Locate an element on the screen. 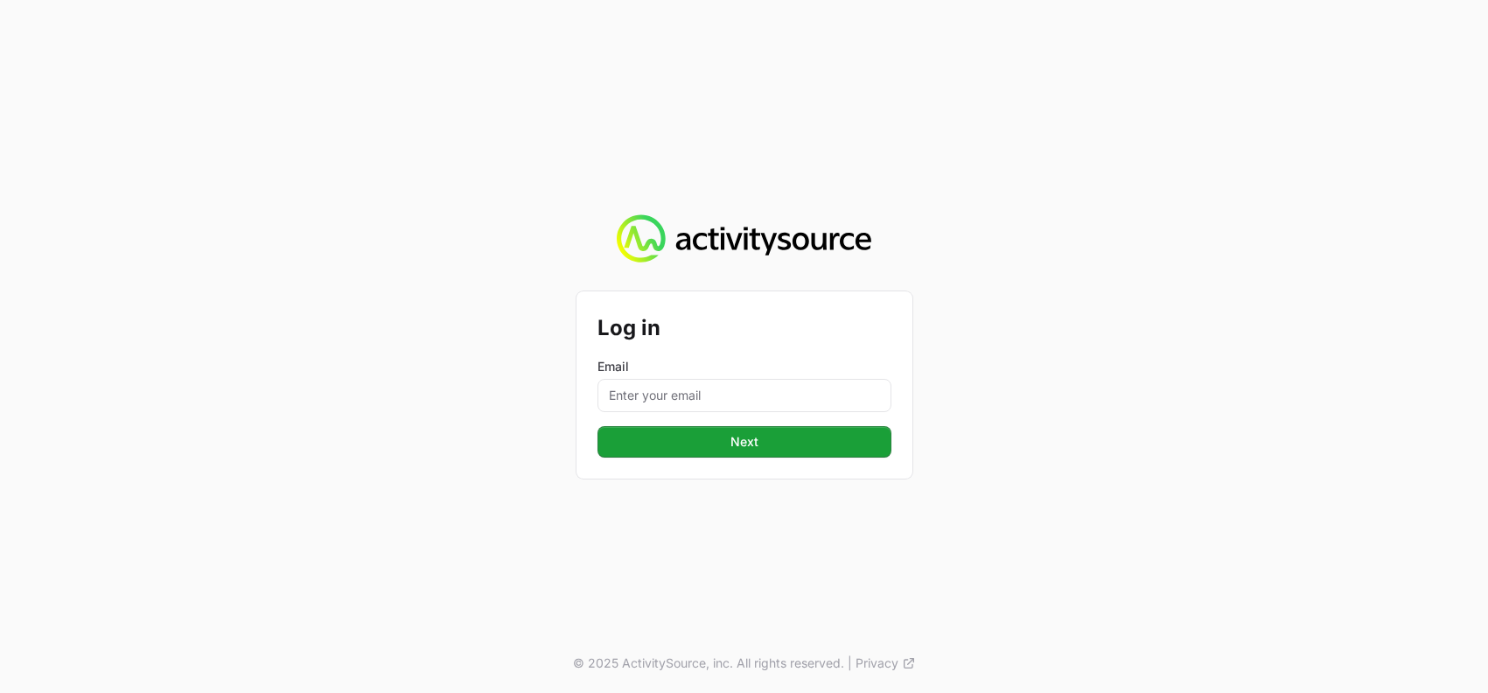  img: Activity Source is located at coordinates (744, 239).